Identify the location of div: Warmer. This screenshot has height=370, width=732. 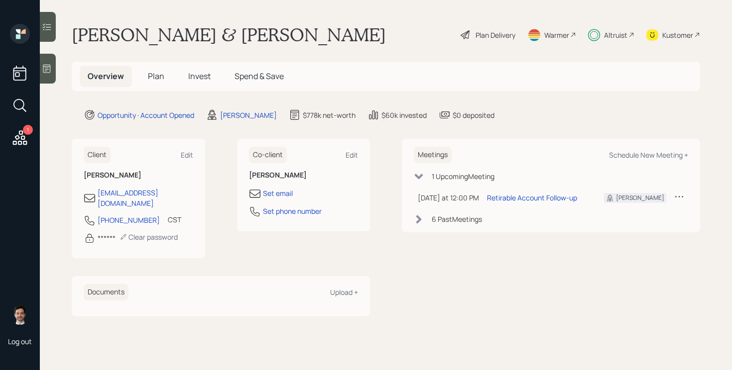
(557, 35).